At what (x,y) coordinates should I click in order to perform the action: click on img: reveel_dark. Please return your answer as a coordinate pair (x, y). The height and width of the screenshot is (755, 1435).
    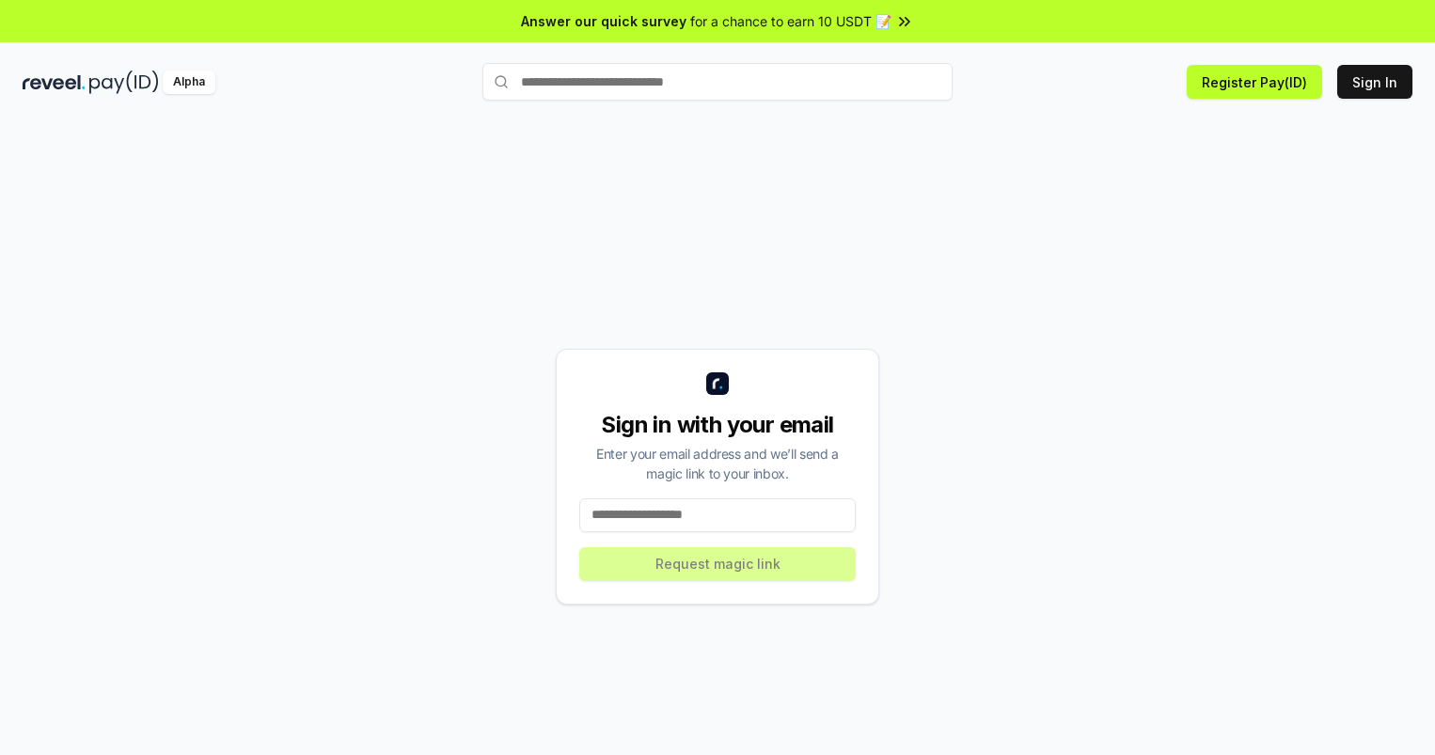
    Looking at the image, I should click on (54, 82).